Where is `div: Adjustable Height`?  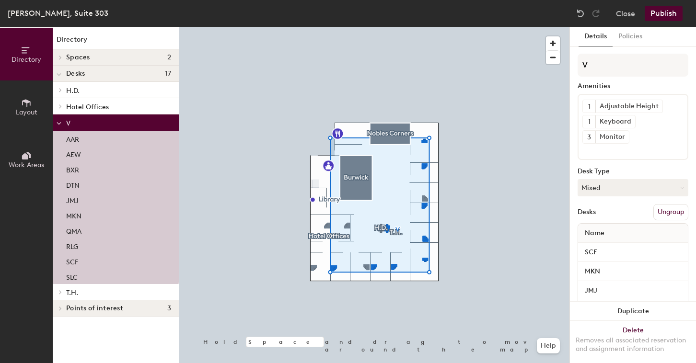
div: Adjustable Height is located at coordinates (629, 106).